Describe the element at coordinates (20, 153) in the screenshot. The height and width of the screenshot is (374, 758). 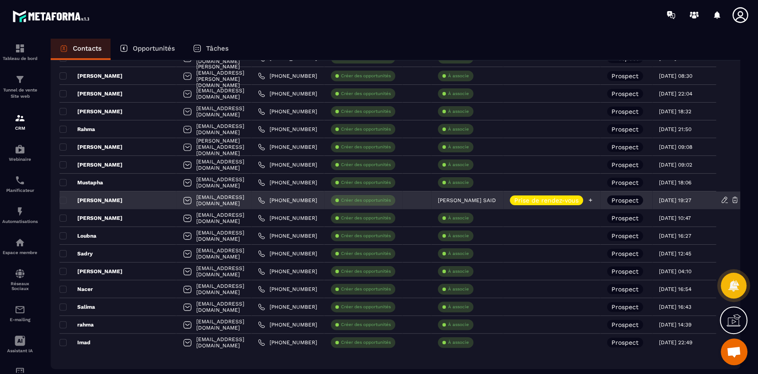
I see `a: automationsautomationsWebinaire` at that location.